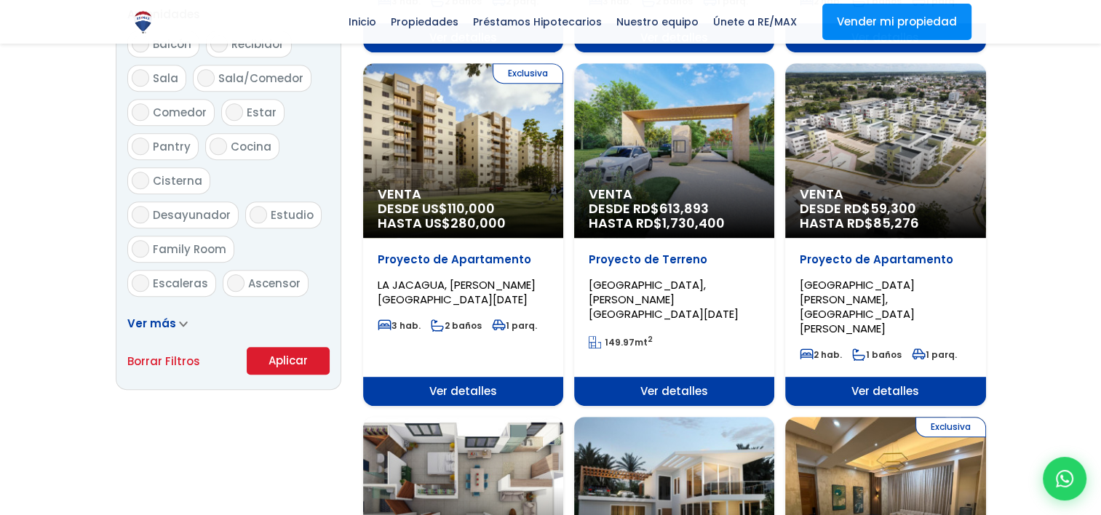 The width and height of the screenshot is (1101, 515). What do you see at coordinates (620, 342) in the screenshot?
I see `span: 149.97` at bounding box center [620, 342].